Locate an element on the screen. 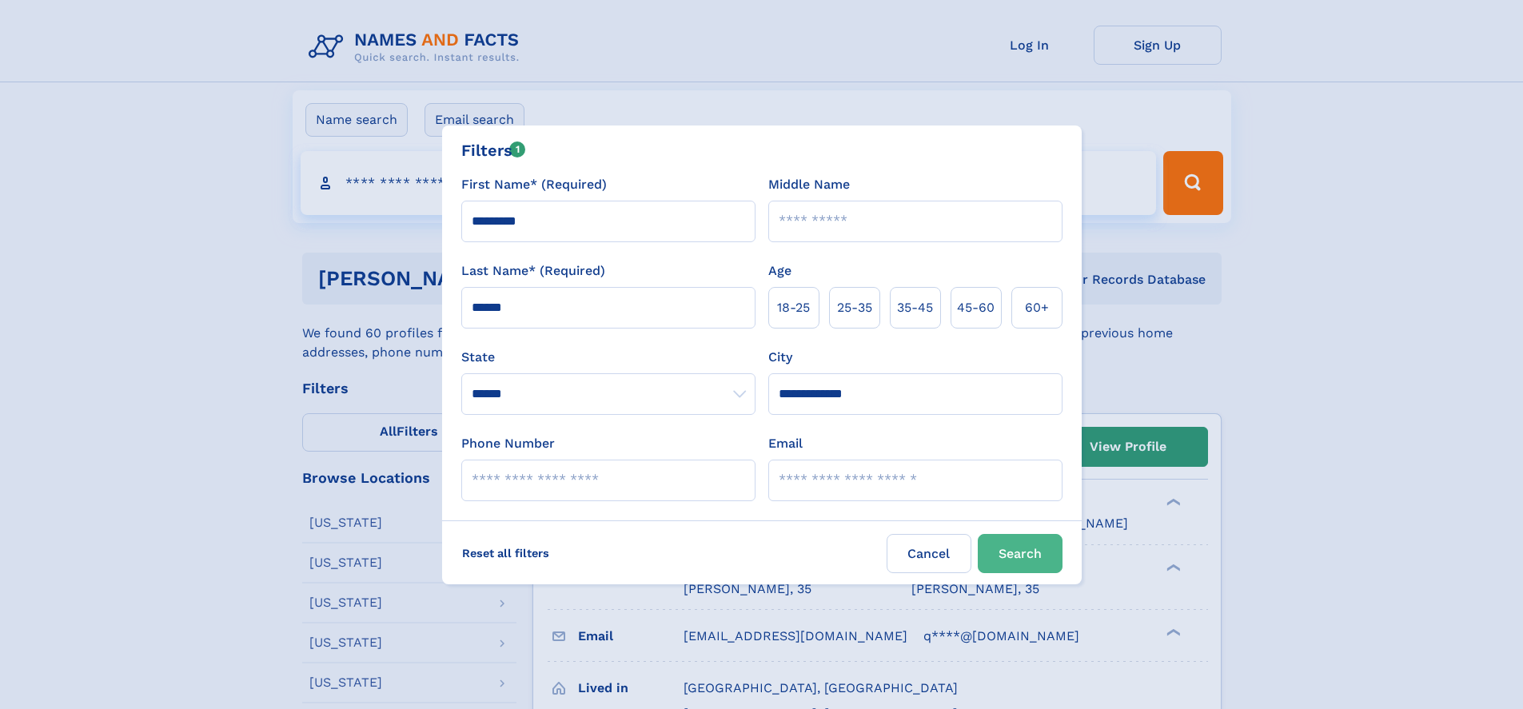 This screenshot has width=1523, height=709. label: State is located at coordinates (608, 357).